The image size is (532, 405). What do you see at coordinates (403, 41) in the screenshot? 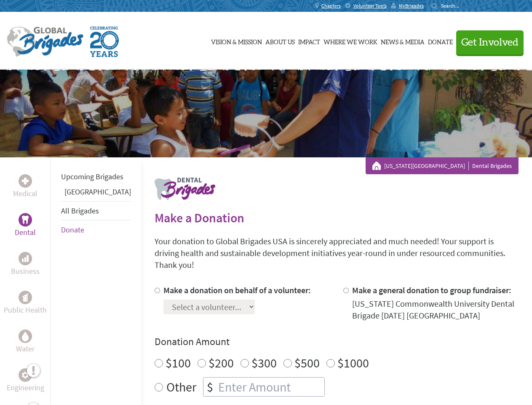
I see `a: News & Media` at bounding box center [403, 41].